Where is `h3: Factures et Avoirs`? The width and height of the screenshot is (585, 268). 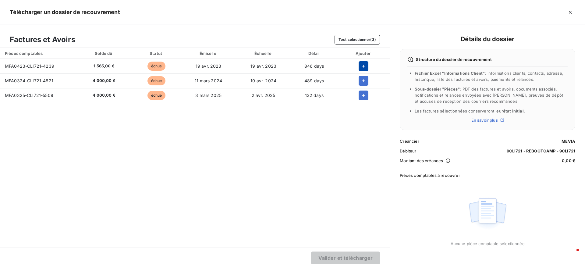 h3: Factures et Avoirs is located at coordinates (42, 40).